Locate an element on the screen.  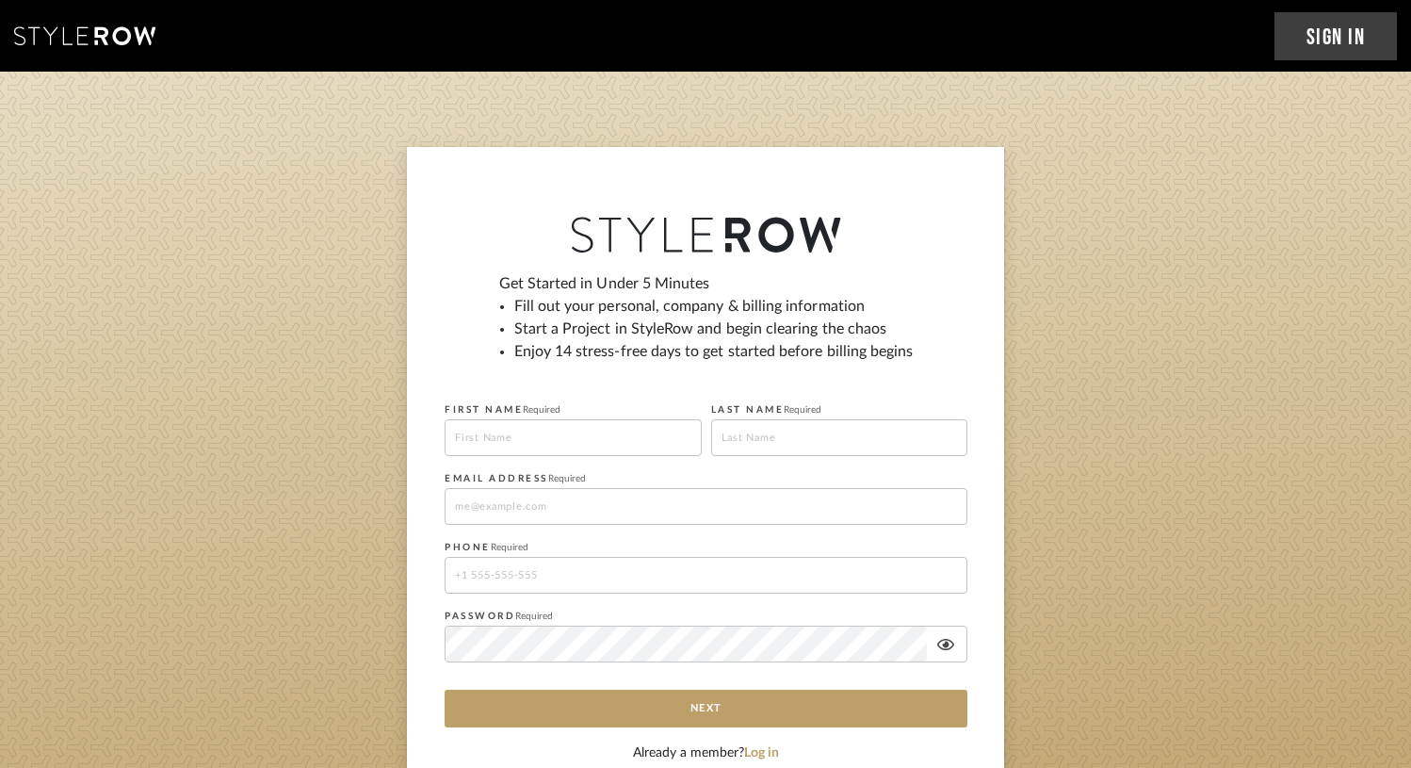
button: Next is located at coordinates (705, 708).